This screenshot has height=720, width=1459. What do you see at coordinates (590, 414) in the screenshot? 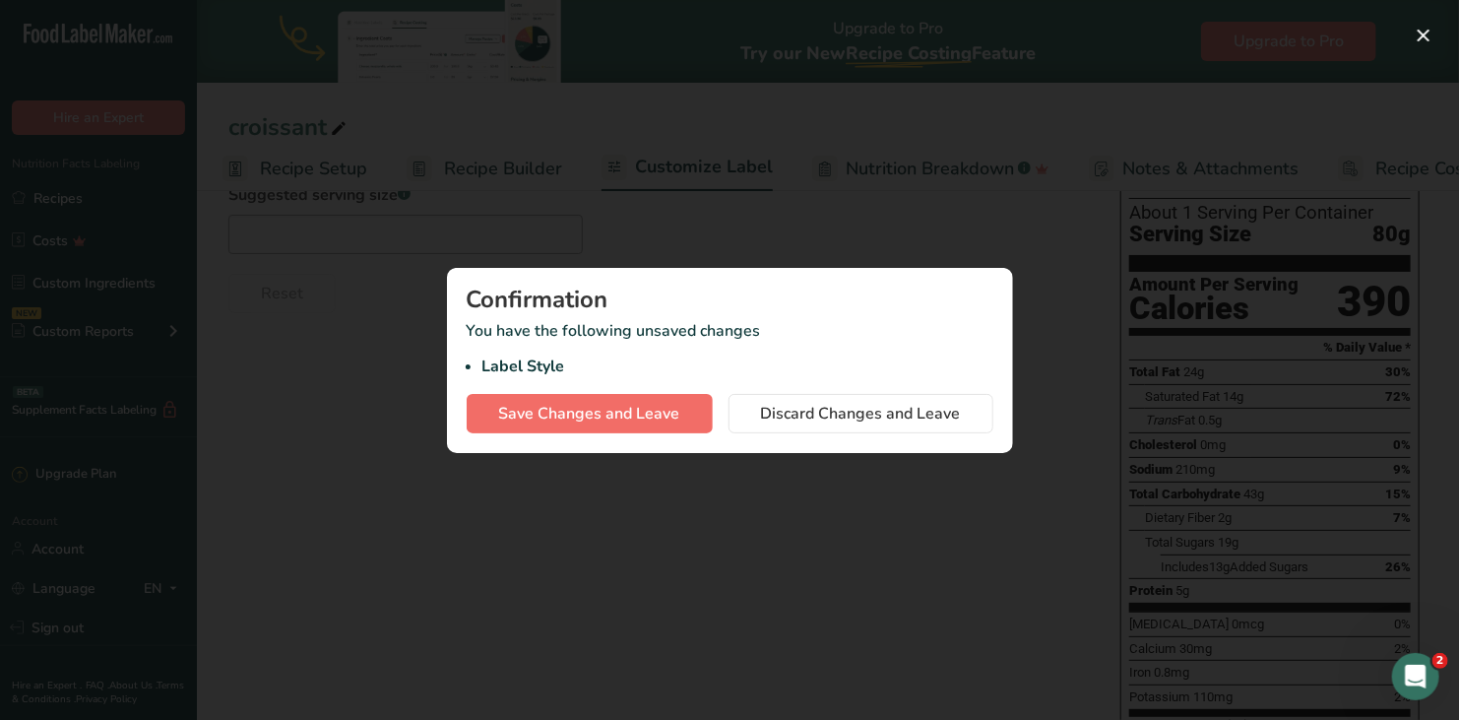
I see `button: Save Changes and Leave` at bounding box center [590, 414].